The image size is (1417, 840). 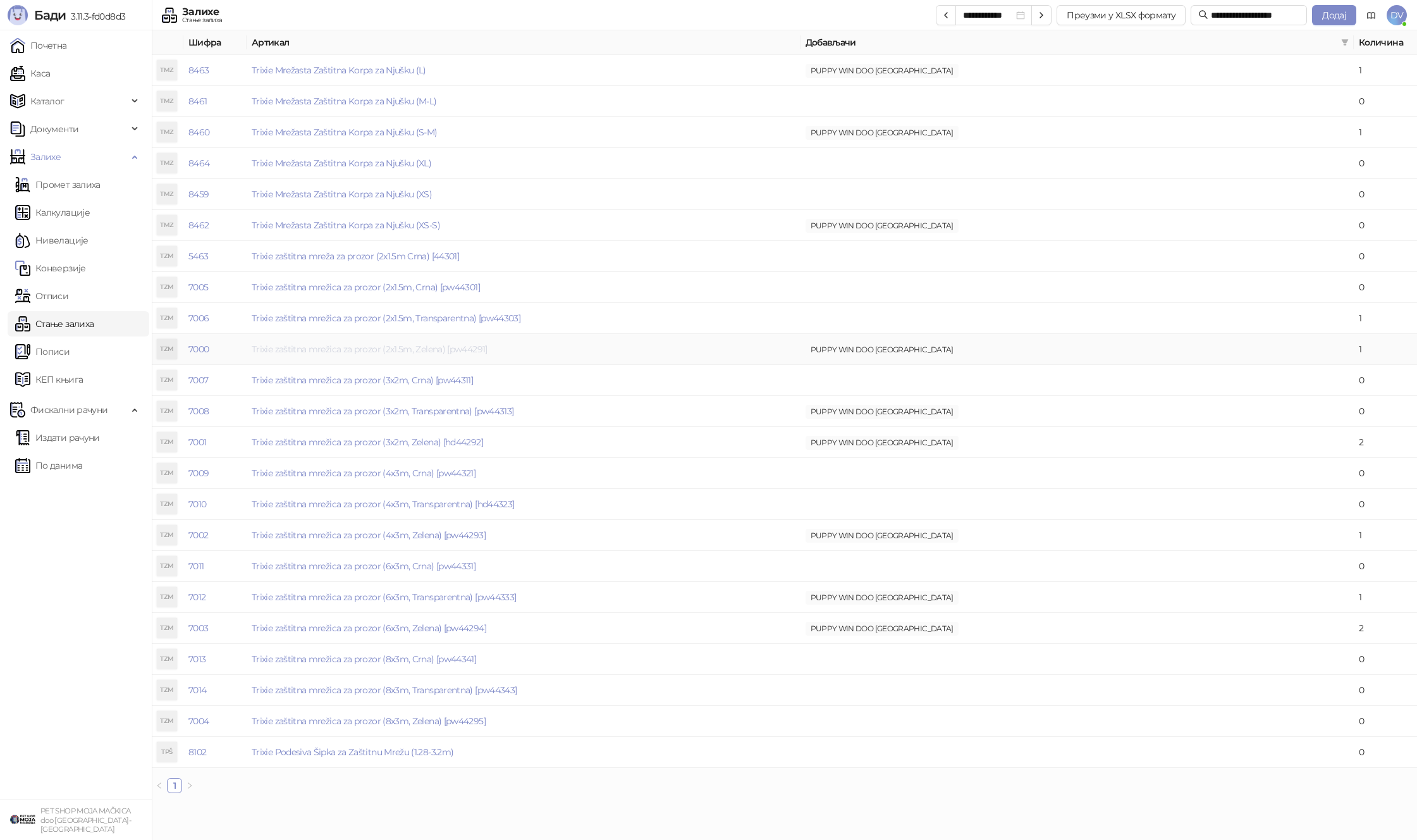 I want to click on a: Trixie Mrežasta Zaštitna Korpa za Njušku (M-L), so click(x=344, y=101).